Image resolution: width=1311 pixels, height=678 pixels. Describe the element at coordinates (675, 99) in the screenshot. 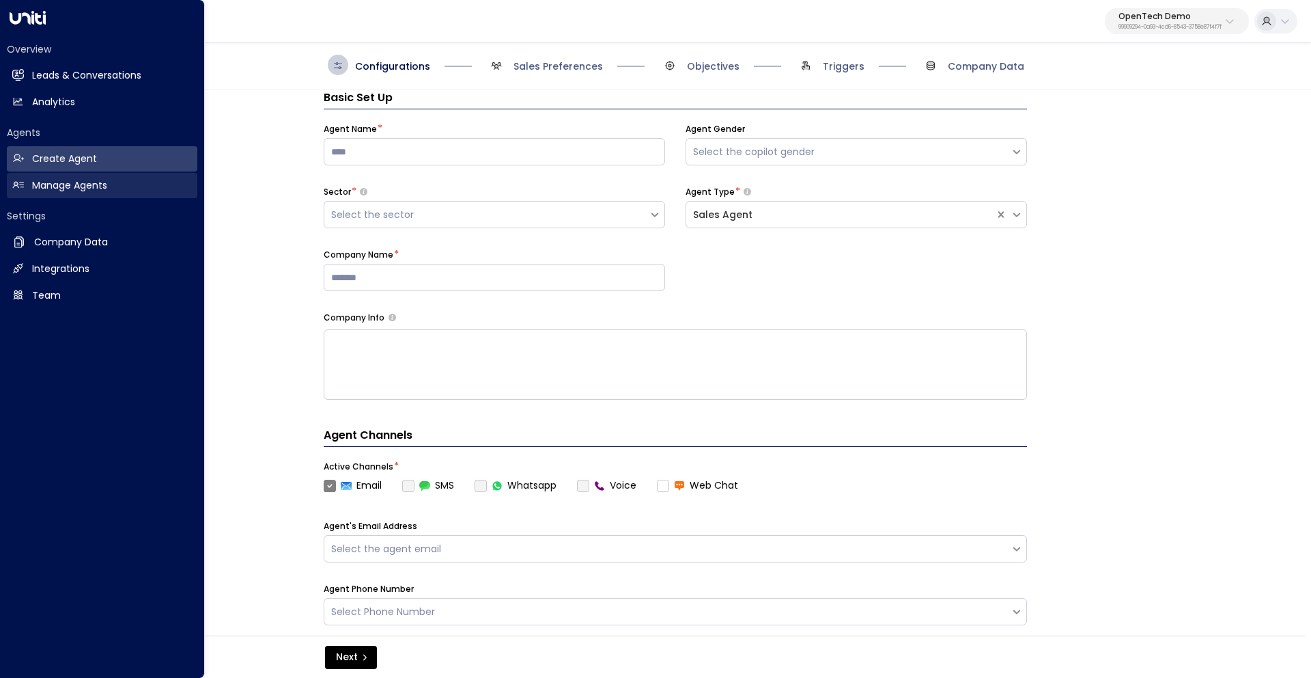

I see `h3: Basic Set Up` at that location.